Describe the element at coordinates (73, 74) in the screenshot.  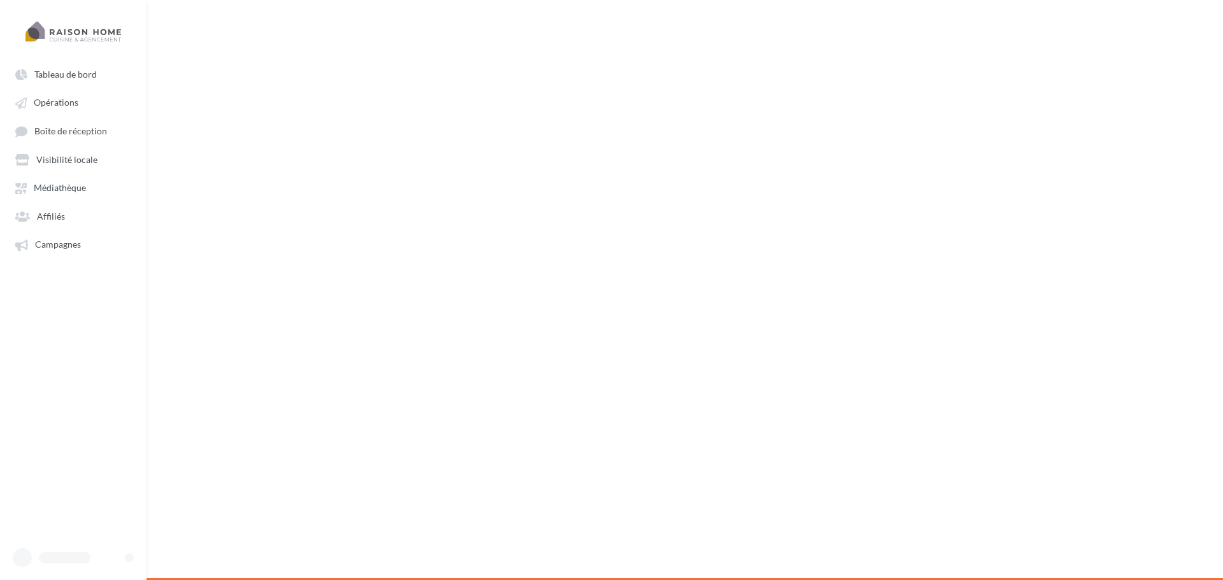
I see `a: Tableau de bord` at that location.